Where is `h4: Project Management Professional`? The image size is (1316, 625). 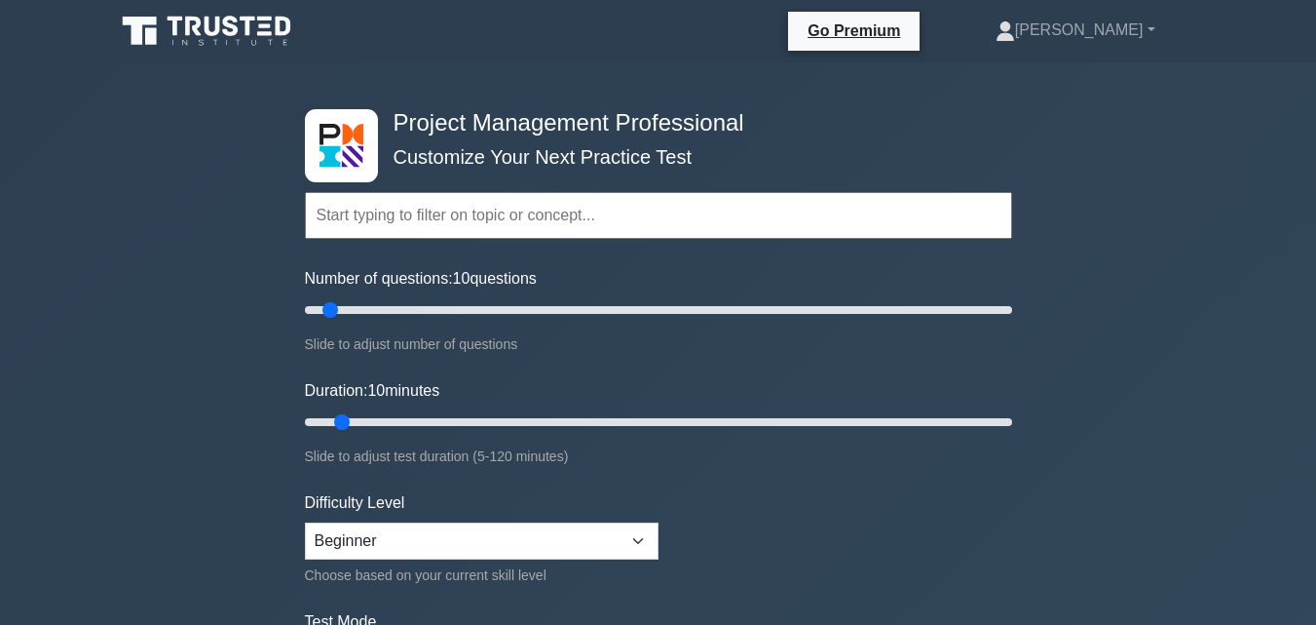
h4: Project Management Professional is located at coordinates (651, 123).